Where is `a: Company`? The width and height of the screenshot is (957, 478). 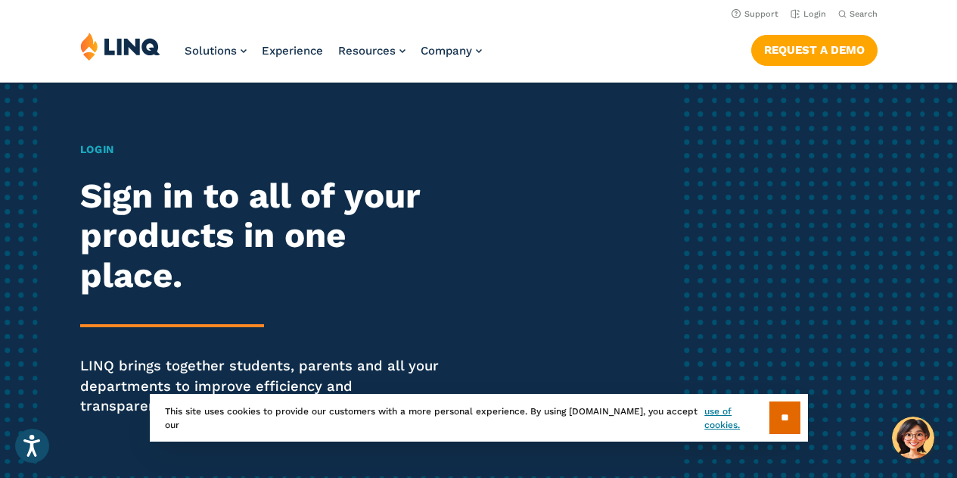
a: Company is located at coordinates (451, 51).